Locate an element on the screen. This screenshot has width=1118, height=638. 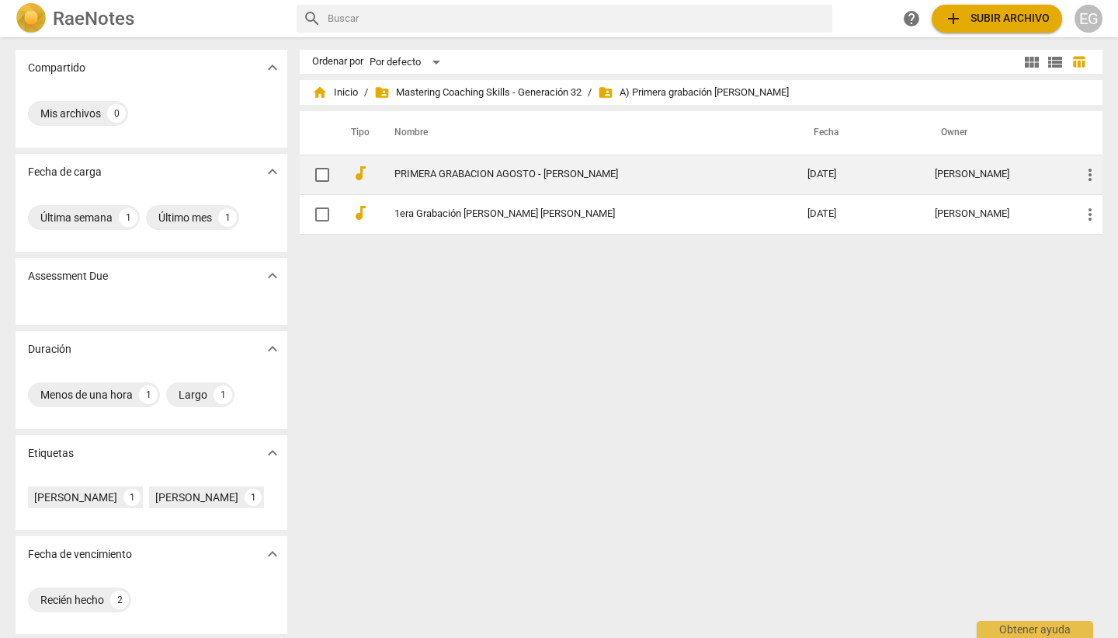
div: Último mes is located at coordinates (185, 217).